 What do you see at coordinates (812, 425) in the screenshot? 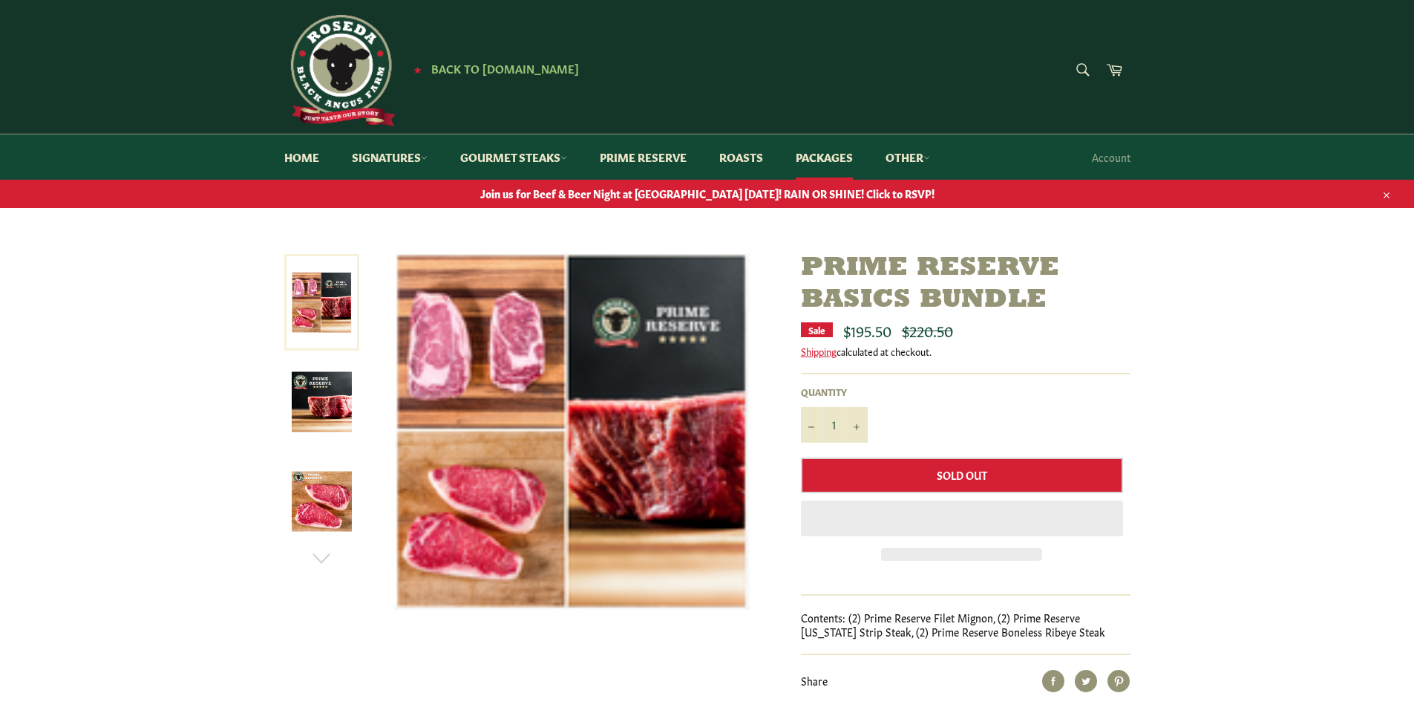
I see `button: Reduce item quantity by one` at bounding box center [812, 425].